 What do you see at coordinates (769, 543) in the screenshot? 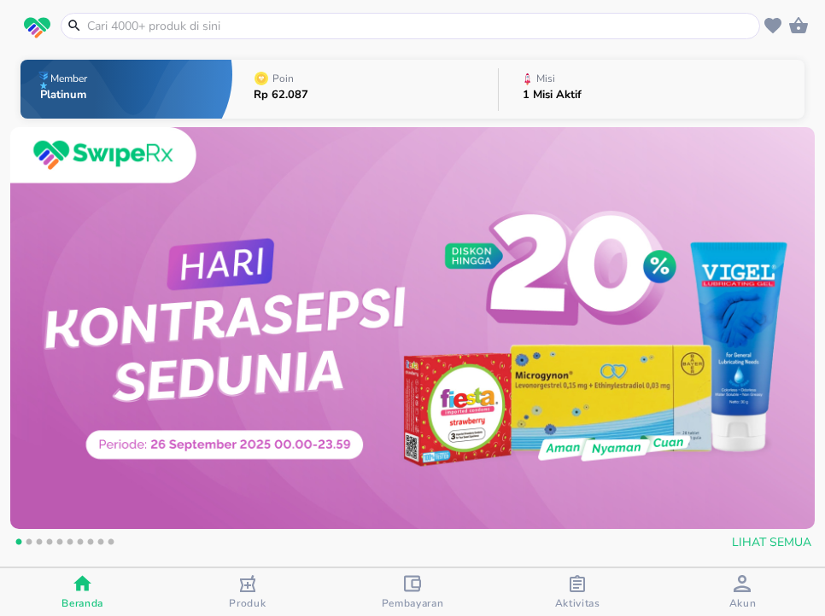
I see `button: Lihat Semua` at bounding box center [769, 543].